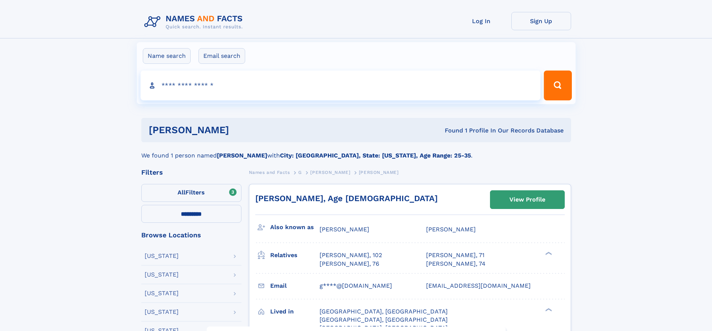  Describe the element at coordinates (340, 86) in the screenshot. I see `input: search input` at that location.